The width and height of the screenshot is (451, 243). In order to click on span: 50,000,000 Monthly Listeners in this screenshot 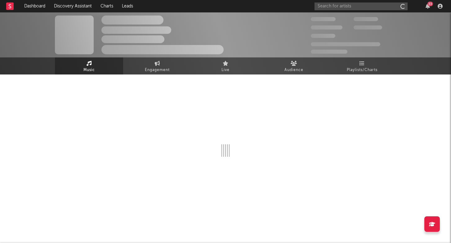, I will do `click(345, 44)`.